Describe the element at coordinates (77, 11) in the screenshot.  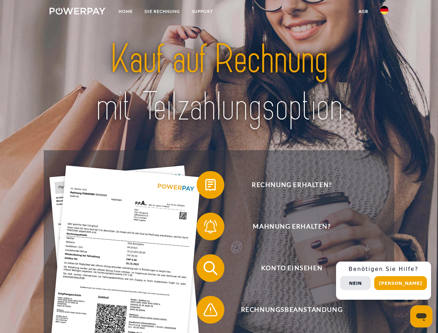
I see `img: logo-powerpay-white.svg` at that location.